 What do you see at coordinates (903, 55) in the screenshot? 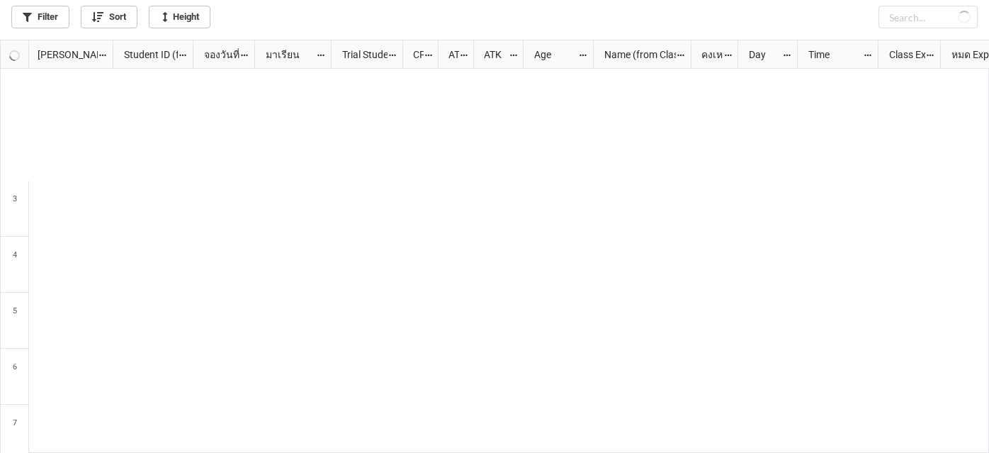
I see `div: Class Expiration` at bounding box center [903, 55].